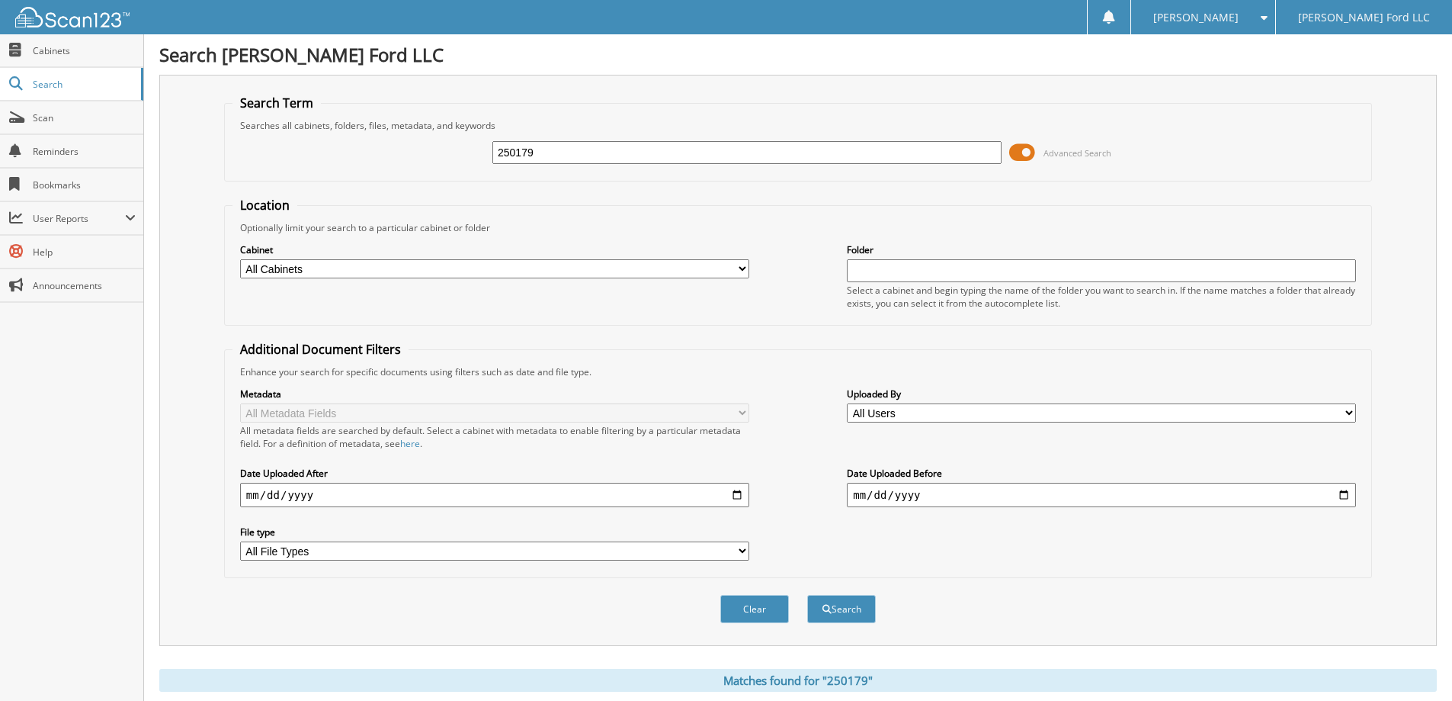 The height and width of the screenshot is (701, 1452). Describe the element at coordinates (72, 17) in the screenshot. I see `img: scan123-logo-white.svg` at that location.